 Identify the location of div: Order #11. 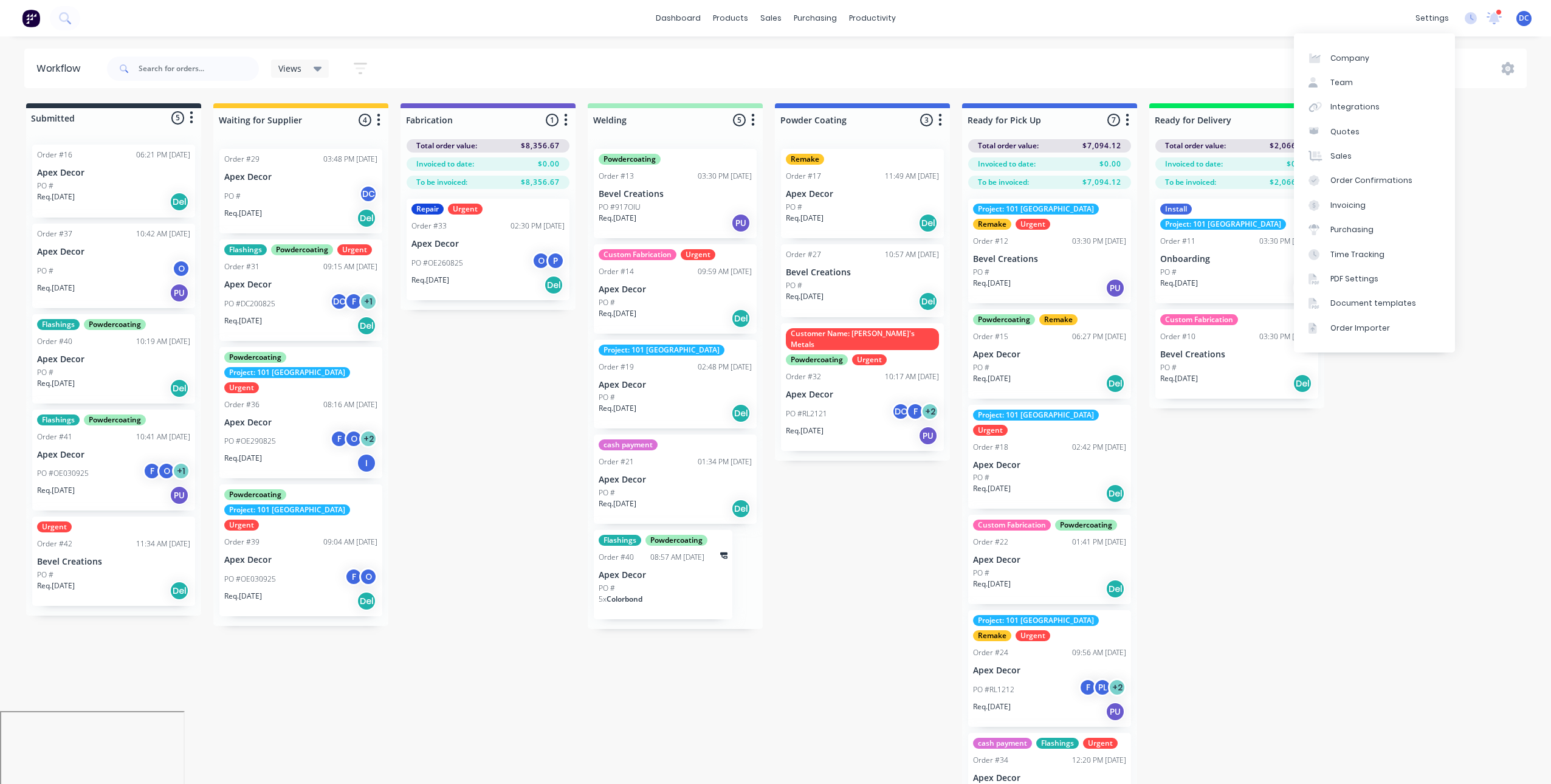
(1178, 241).